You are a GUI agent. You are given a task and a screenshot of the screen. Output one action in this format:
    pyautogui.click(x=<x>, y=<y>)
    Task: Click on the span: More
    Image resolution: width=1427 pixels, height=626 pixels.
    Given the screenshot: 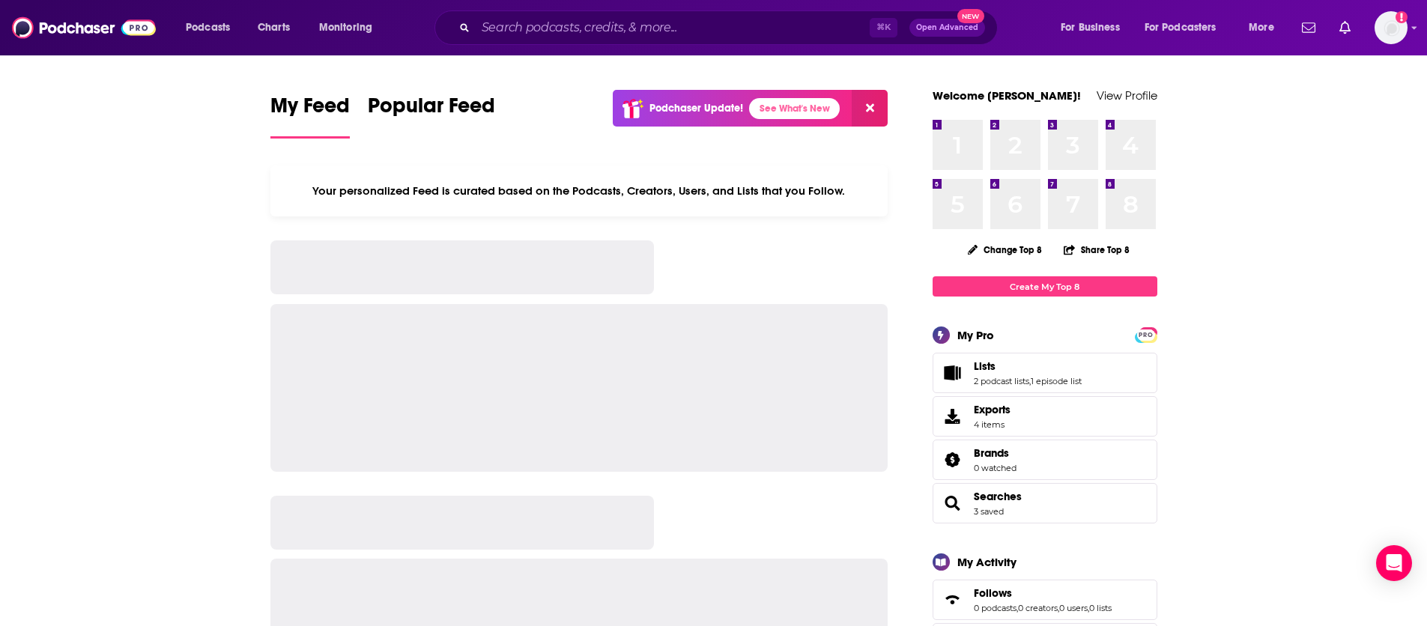 What is the action you would take?
    pyautogui.click(x=1261, y=28)
    